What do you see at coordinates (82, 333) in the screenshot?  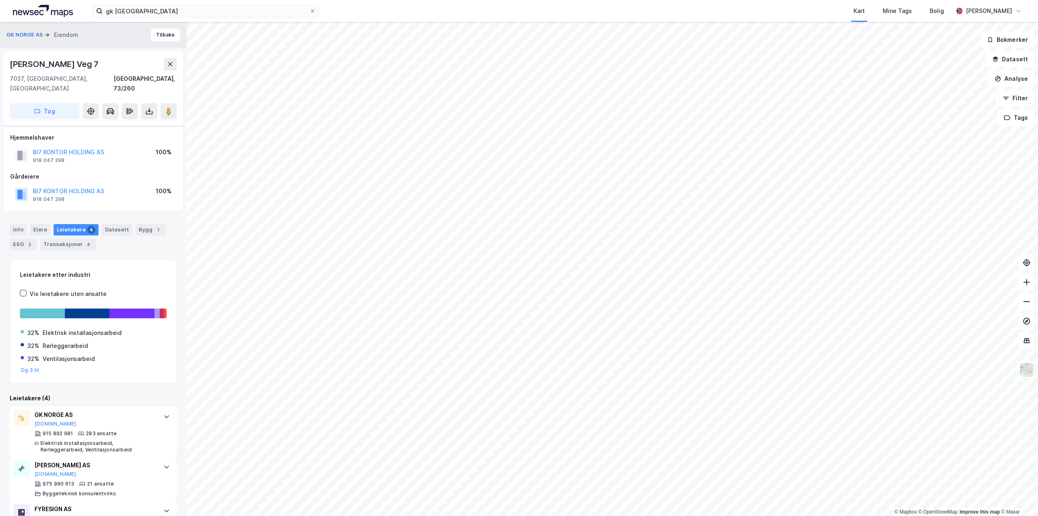 I see `div: Elektrisk installasjonsarbeid` at bounding box center [82, 333].